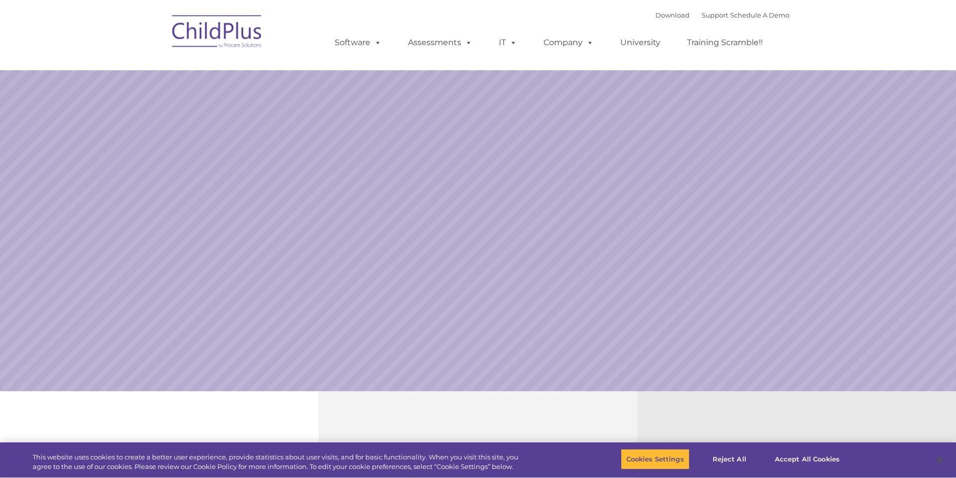 Image resolution: width=956 pixels, height=478 pixels. Describe the element at coordinates (508, 43) in the screenshot. I see `a: IT` at that location.